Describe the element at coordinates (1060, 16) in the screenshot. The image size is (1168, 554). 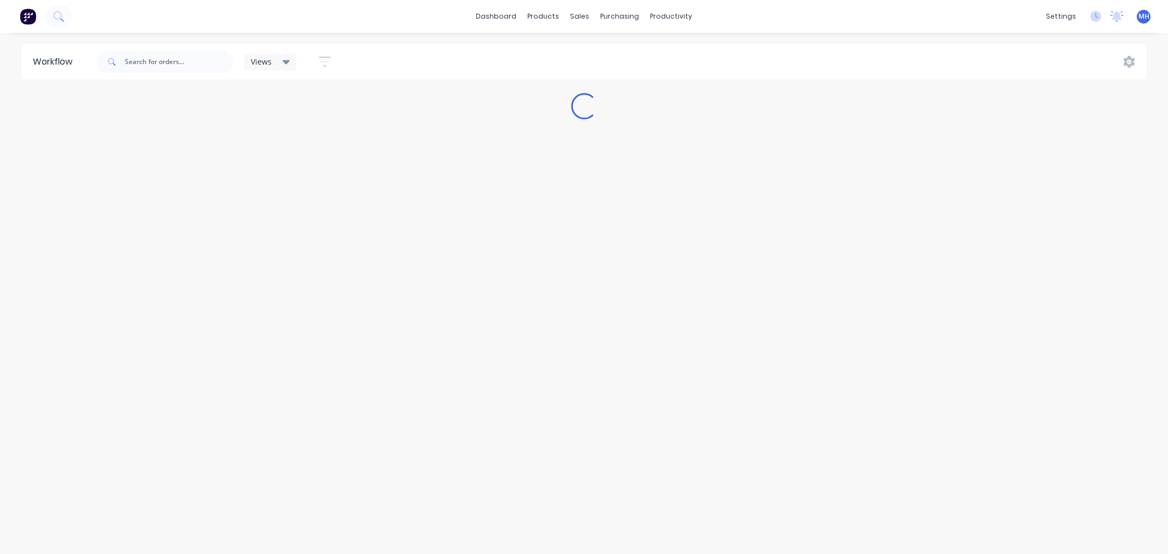
I see `div: settings` at that location.